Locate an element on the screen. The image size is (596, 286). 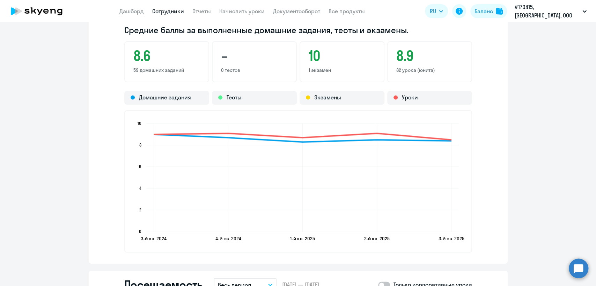
a: Отчеты is located at coordinates (201, 11).